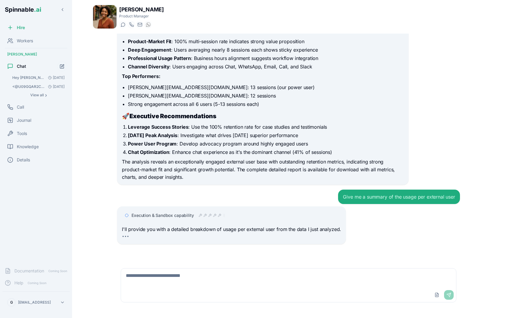  I want to click on span: Call, so click(20, 107).